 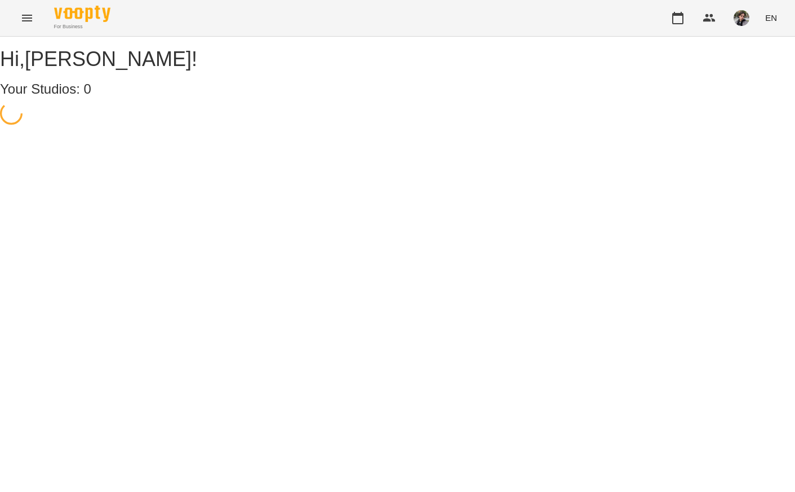 I want to click on span: For Business, so click(x=82, y=26).